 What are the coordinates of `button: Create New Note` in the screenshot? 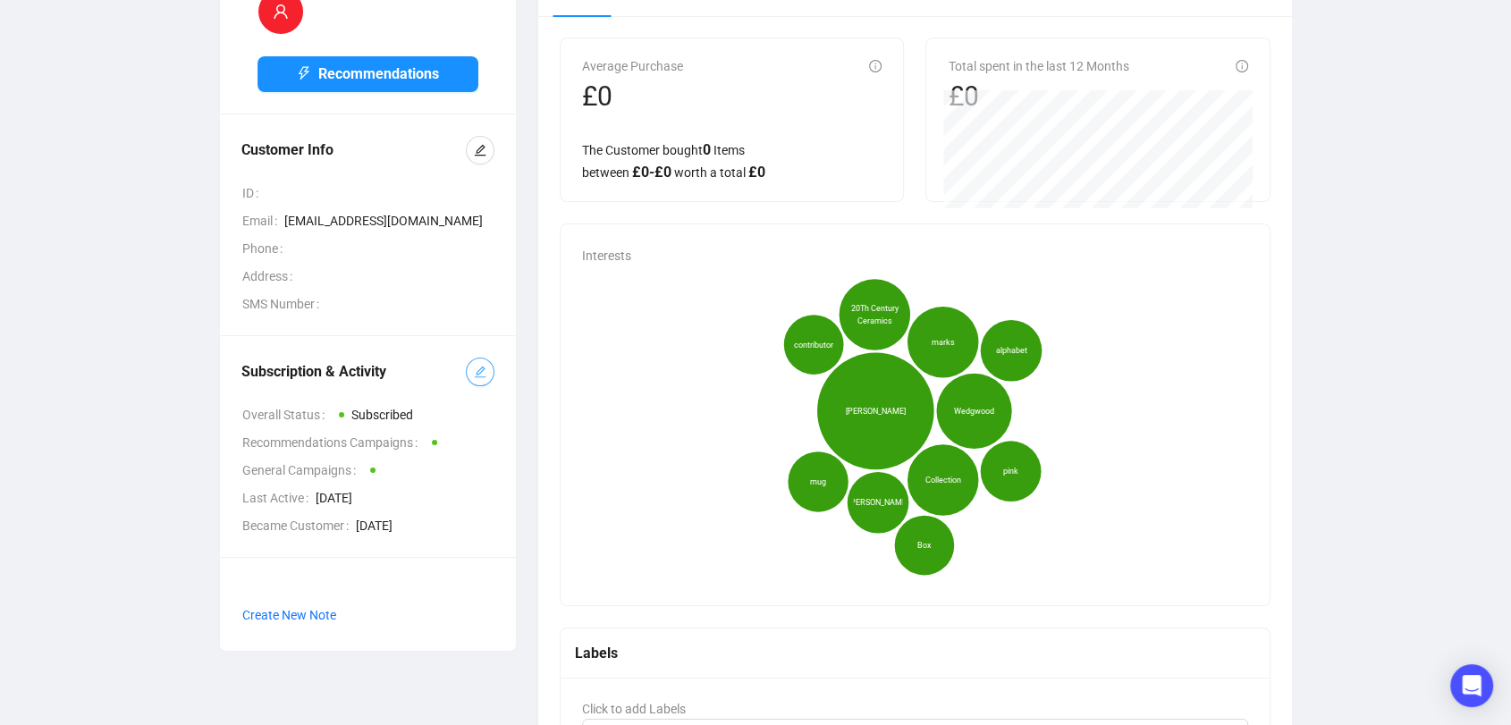 It's located at (289, 615).